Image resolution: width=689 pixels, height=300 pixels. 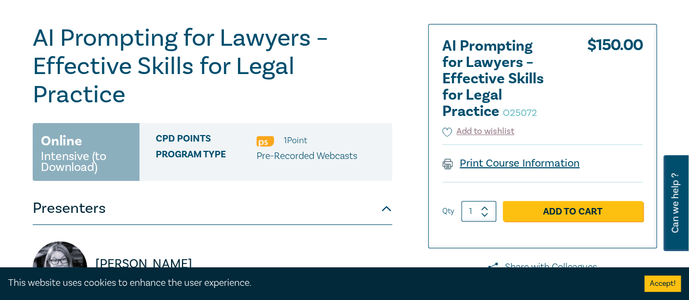 What do you see at coordinates (615, 82) in the screenshot?
I see `div: $ 150.00` at bounding box center [615, 82].